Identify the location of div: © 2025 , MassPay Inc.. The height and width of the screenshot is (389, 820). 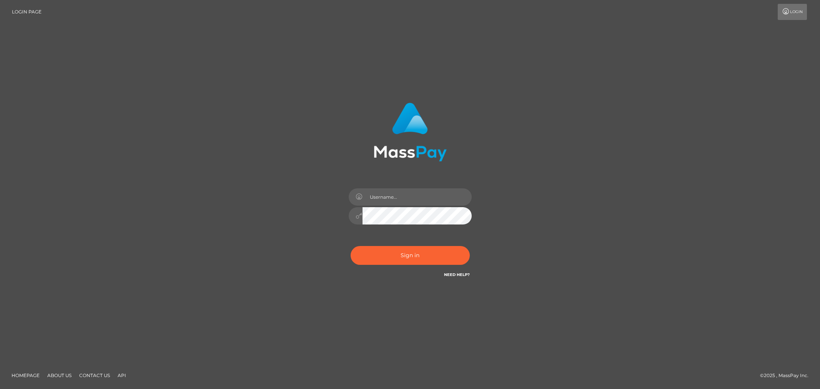
(786, 375).